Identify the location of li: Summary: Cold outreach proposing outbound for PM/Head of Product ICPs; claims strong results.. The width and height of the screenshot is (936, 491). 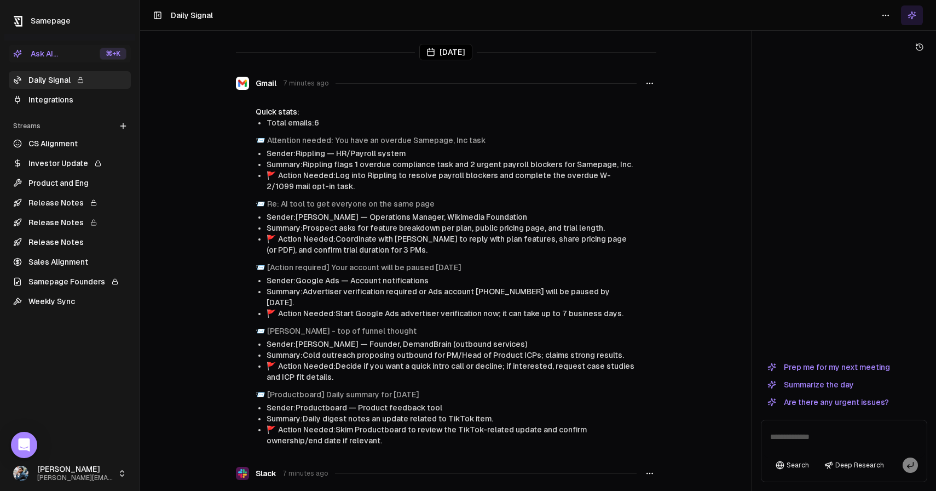
(452, 355).